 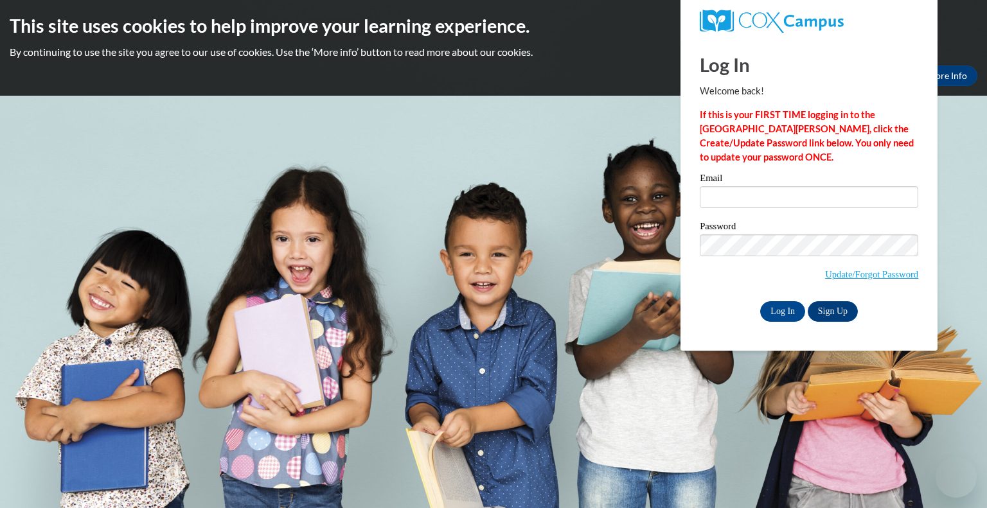 What do you see at coordinates (833, 312) in the screenshot?
I see `a: Sign Up` at bounding box center [833, 312].